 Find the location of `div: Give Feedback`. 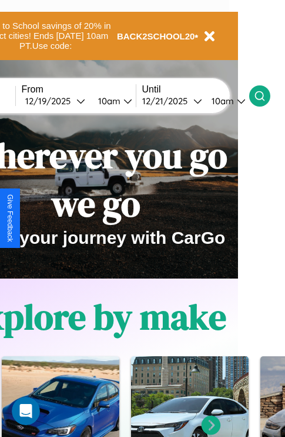

div: Give Feedback is located at coordinates (10, 218).